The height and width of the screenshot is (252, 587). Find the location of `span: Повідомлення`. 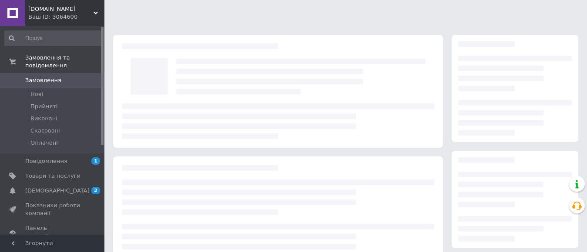

span: Повідомлення is located at coordinates (46, 161).